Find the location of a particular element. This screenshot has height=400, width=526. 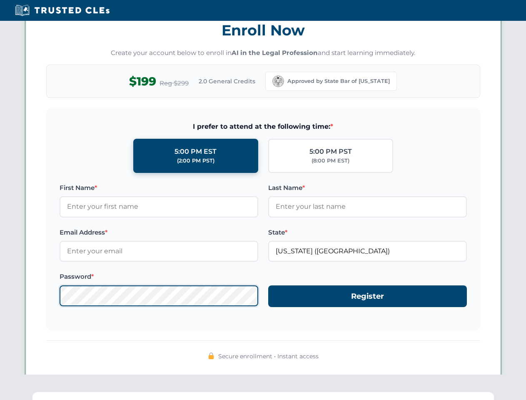

span: 2.0 General Credits is located at coordinates (227, 81).